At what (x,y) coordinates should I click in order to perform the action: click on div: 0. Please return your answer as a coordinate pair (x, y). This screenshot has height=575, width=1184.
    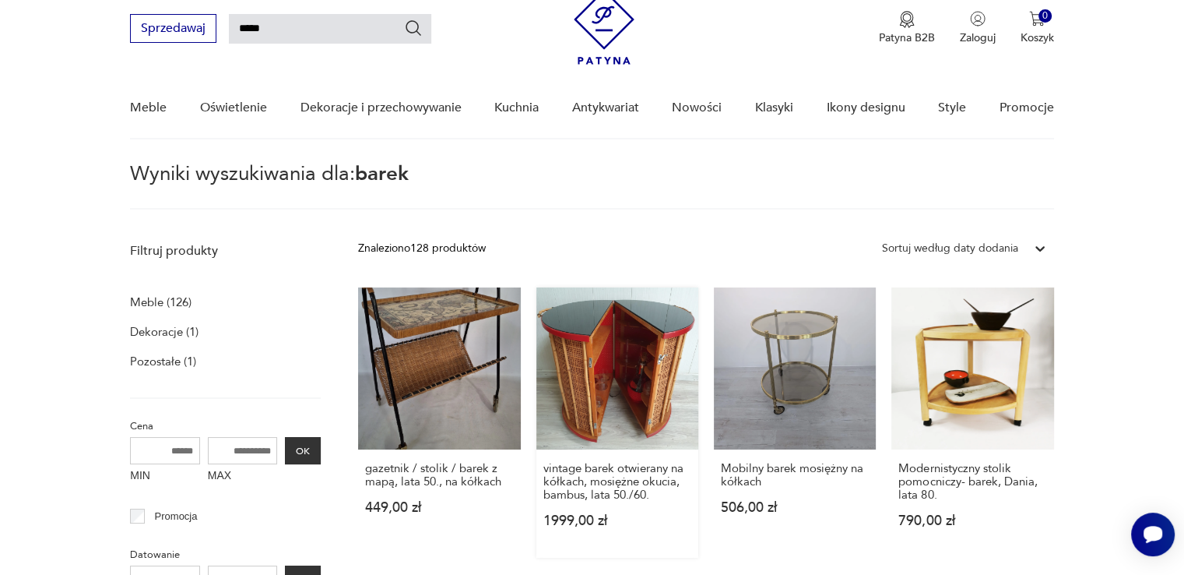
    Looking at the image, I should click on (1045, 16).